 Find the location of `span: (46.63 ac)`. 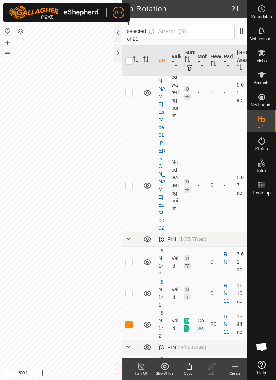

span: (46.63 ac) is located at coordinates (195, 347).